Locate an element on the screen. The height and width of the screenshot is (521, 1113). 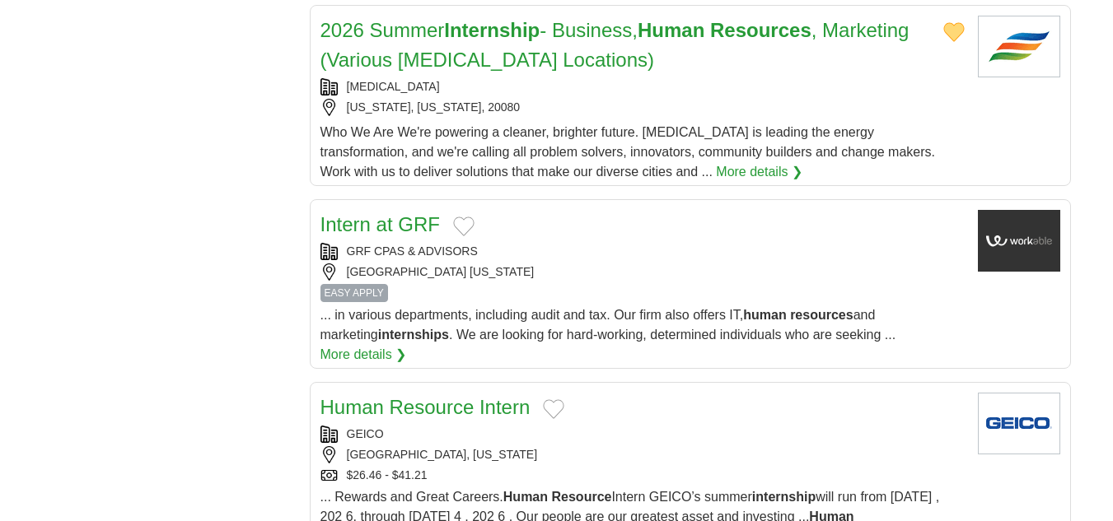
img: Exelon logo is located at coordinates (1019, 46).